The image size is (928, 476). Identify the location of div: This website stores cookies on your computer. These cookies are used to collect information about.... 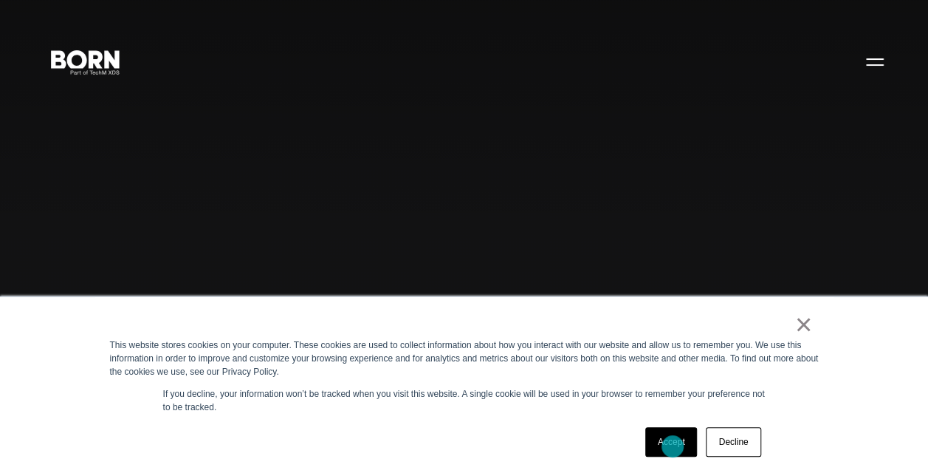
(464, 358).